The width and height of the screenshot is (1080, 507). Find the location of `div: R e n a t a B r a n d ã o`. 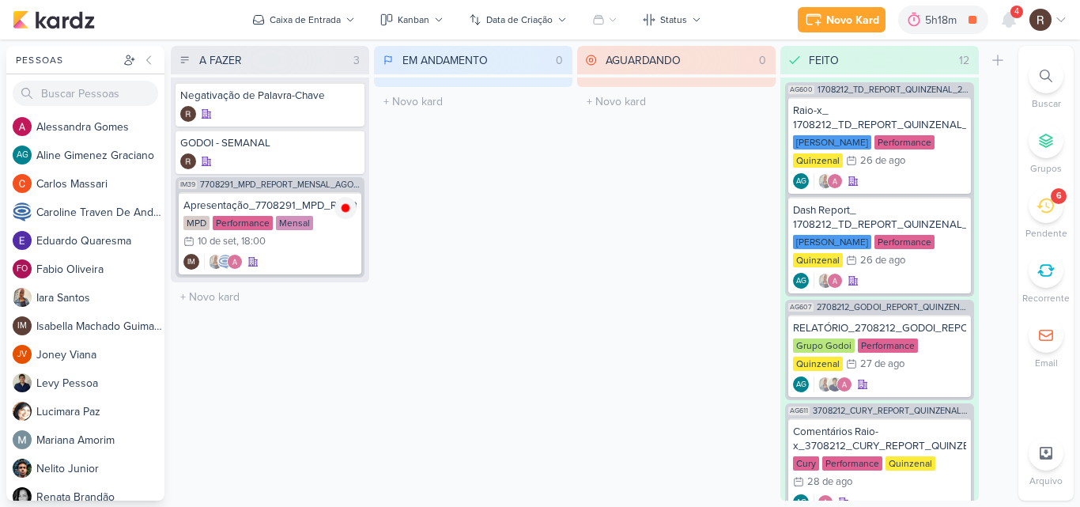

div: R e n a t a B r a n d ã o is located at coordinates (100, 496).